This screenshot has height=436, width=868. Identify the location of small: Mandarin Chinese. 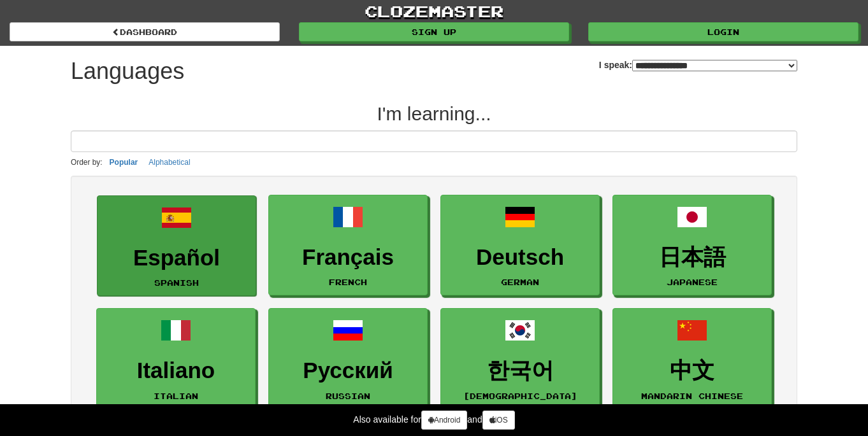
(692, 396).